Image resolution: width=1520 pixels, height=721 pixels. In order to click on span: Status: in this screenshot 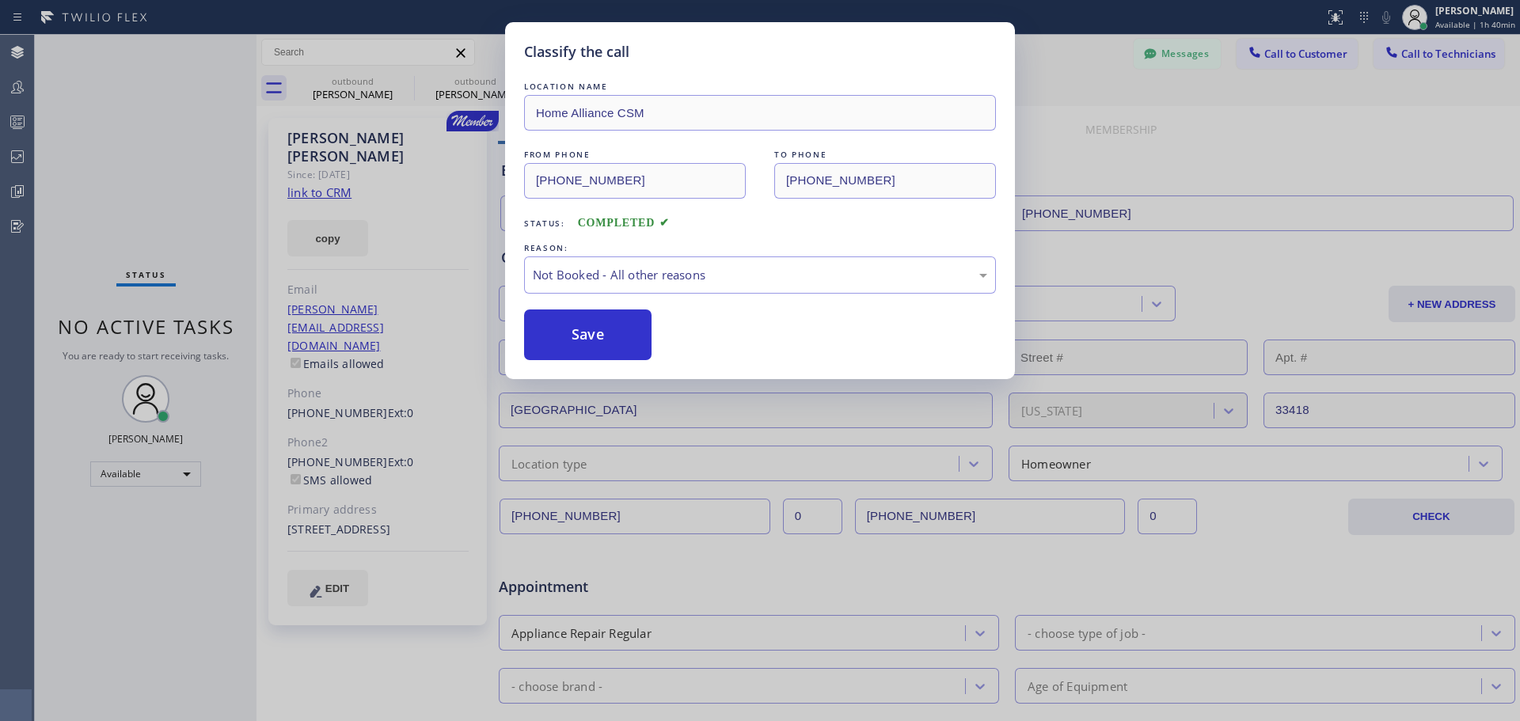, I will do `click(545, 223)`.